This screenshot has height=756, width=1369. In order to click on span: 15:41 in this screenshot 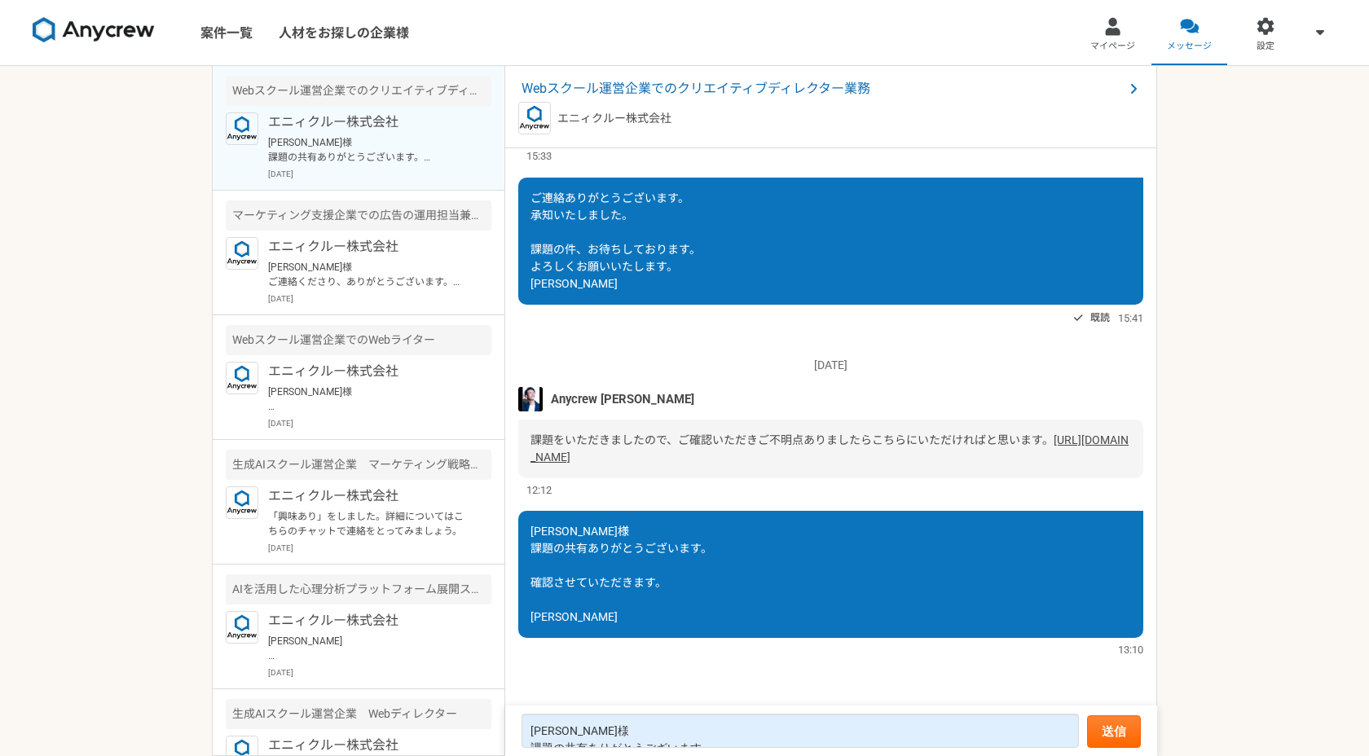, I will do `click(1130, 318)`.